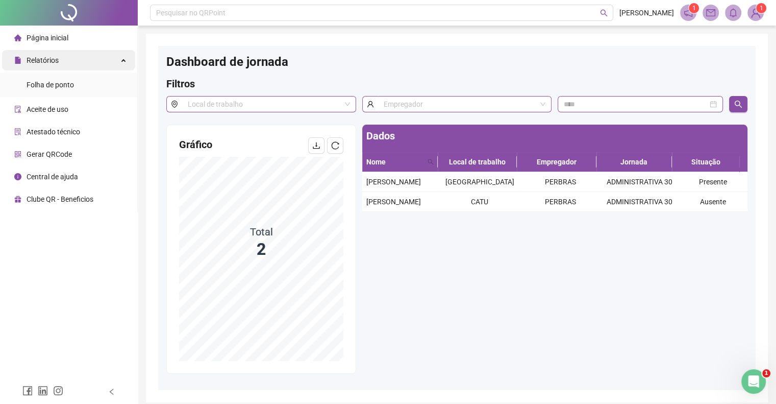 Image resolution: width=776 pixels, height=404 pixels. What do you see at coordinates (227, 62) in the screenshot?
I see `span: Dashboard de jornada` at bounding box center [227, 62].